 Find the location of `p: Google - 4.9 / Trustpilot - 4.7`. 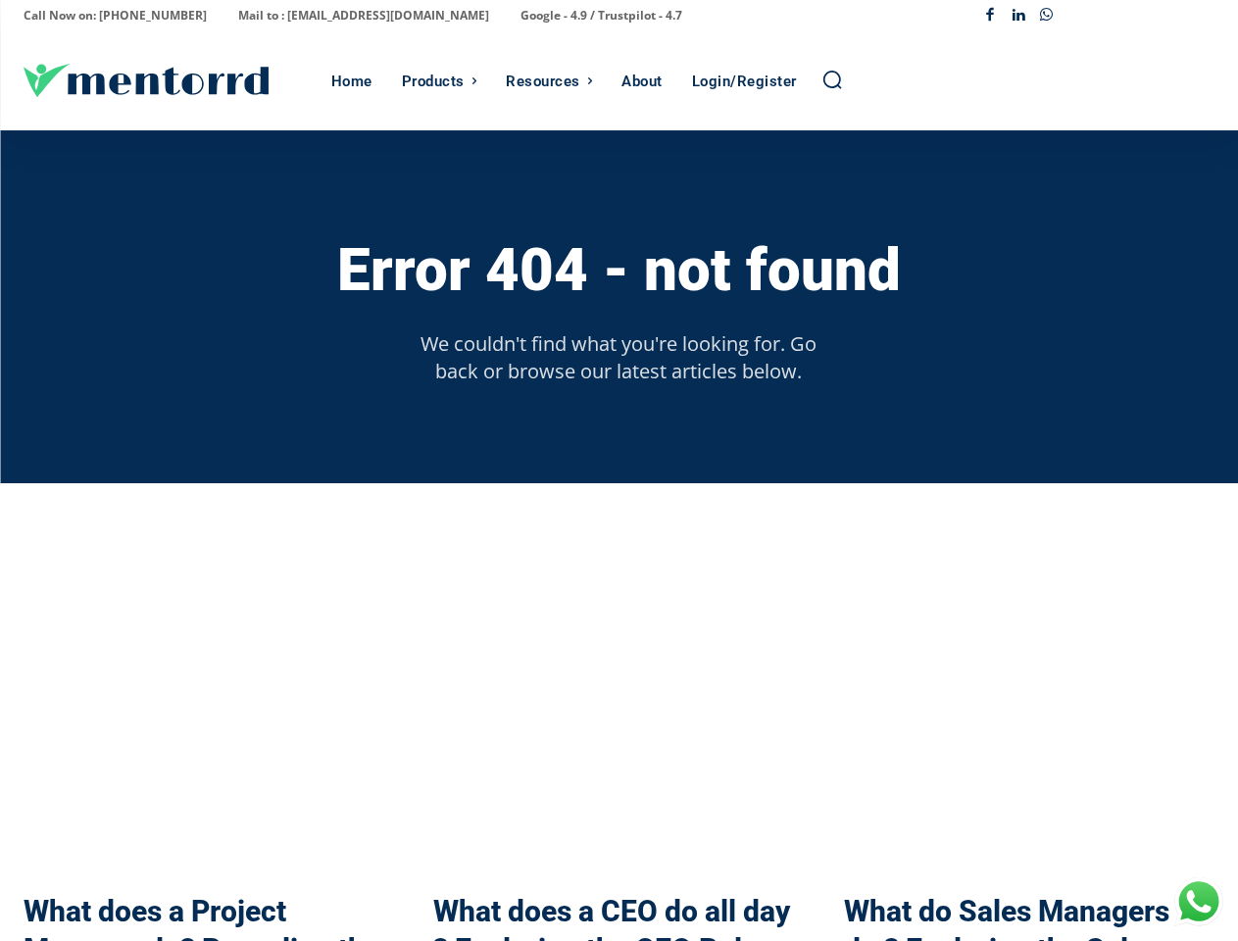

p: Google - 4.9 / Trustpilot - 4.7 is located at coordinates (601, 16).